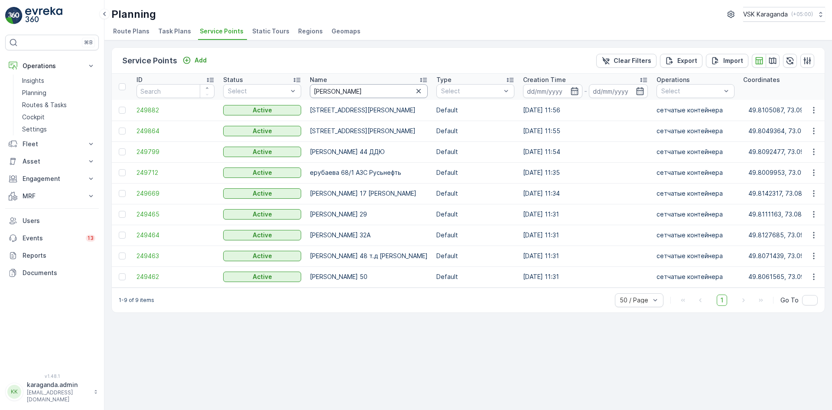 This screenshot has width=832, height=410. Describe the element at coordinates (687, 61) in the screenshot. I see `p: Export` at that location.